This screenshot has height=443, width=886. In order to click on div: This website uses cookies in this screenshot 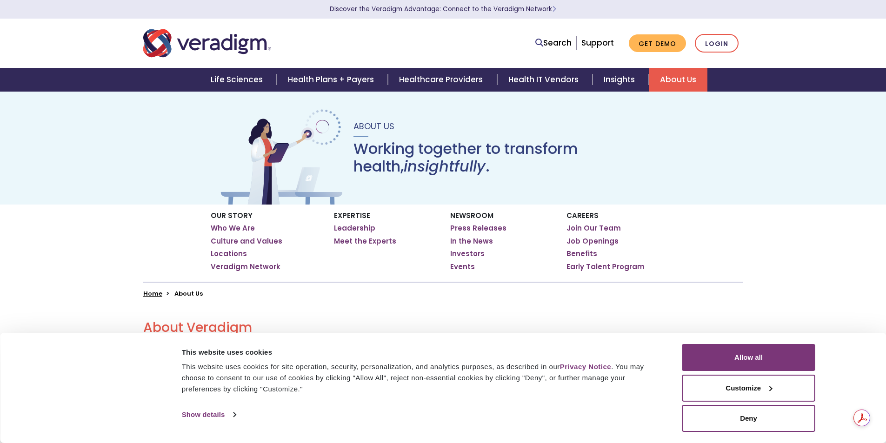, I will do `click(421, 352)`.